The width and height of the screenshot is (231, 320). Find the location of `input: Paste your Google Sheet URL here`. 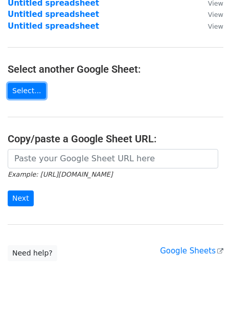

input: Paste your Google Sheet URL here is located at coordinates (113, 159).